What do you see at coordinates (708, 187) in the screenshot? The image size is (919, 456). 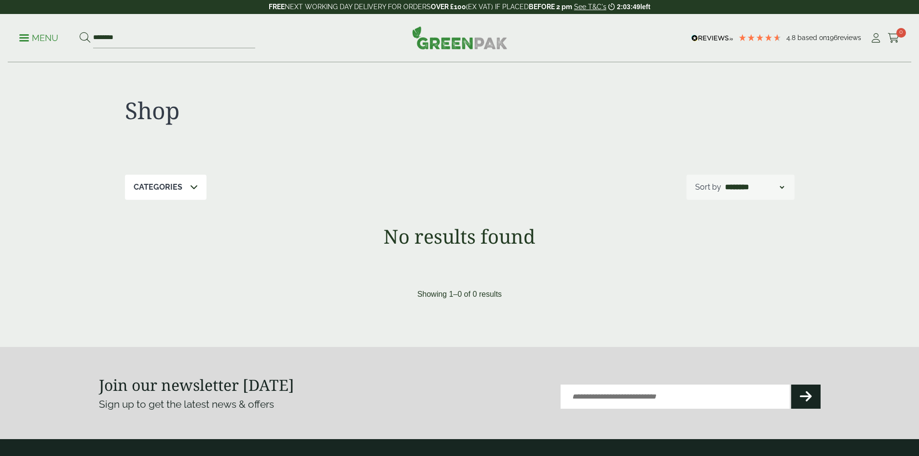 I see `p: Sort by` at bounding box center [708, 187].